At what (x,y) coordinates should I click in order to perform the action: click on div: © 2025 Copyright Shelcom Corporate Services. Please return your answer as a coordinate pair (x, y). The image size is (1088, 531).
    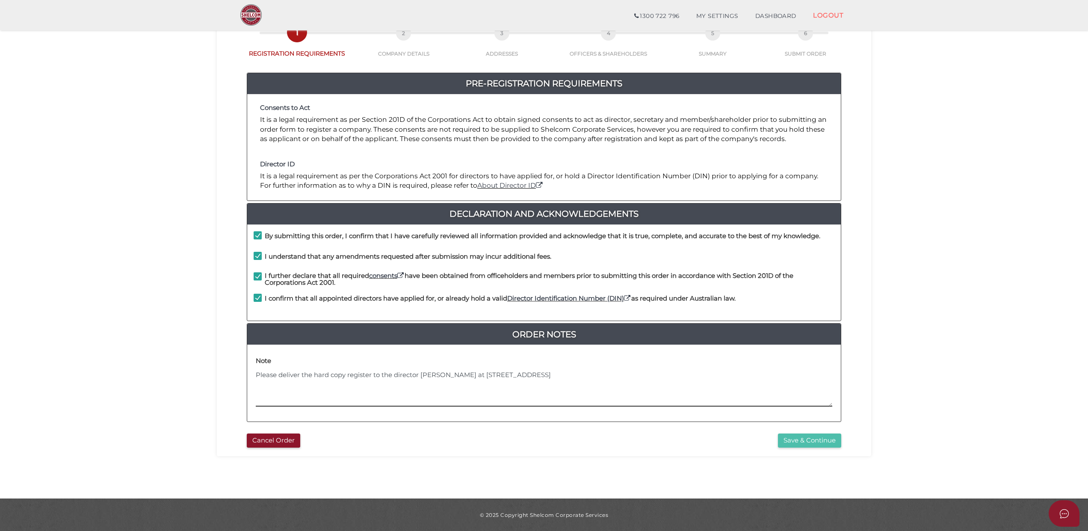
    Looking at the image, I should click on (544, 515).